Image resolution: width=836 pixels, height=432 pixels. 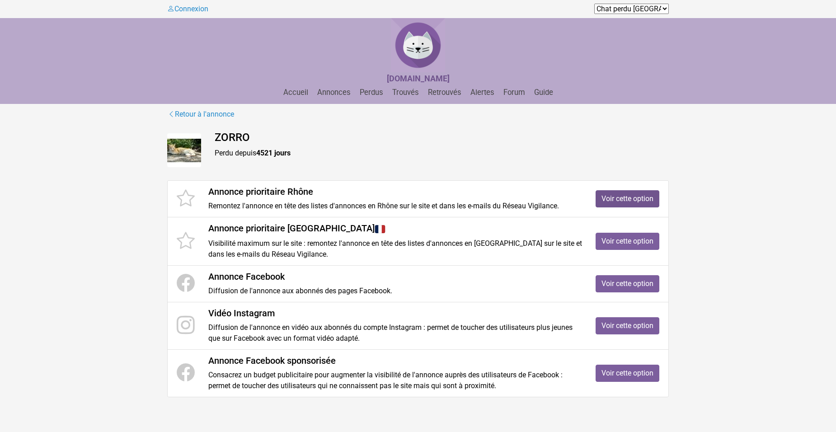 I want to click on strong: 4521 jours, so click(x=273, y=153).